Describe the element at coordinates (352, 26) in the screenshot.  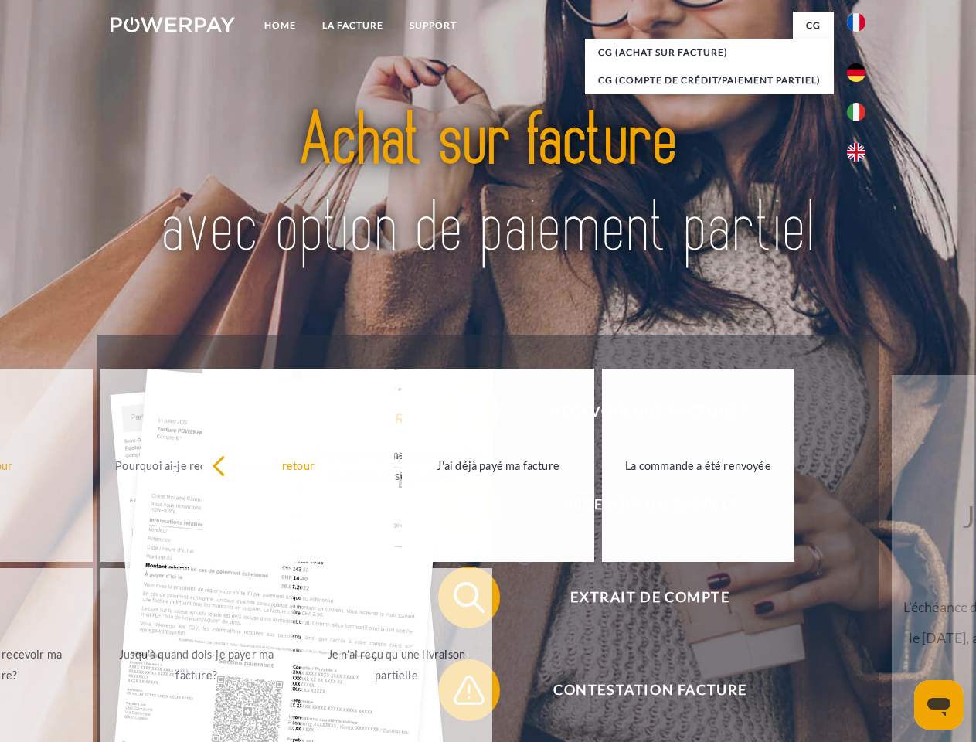
I see `a: LA FACTURE` at that location.